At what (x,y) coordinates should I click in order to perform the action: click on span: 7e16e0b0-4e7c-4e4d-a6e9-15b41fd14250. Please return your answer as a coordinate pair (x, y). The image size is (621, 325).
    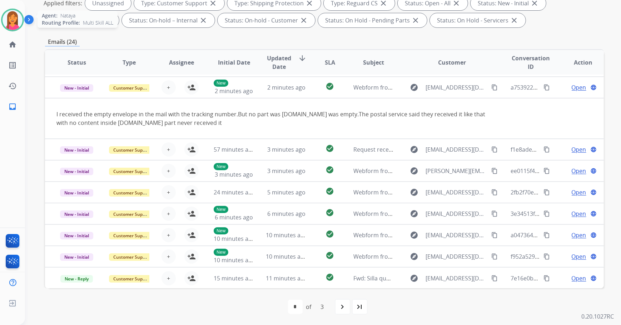
    Looking at the image, I should click on (565, 279).